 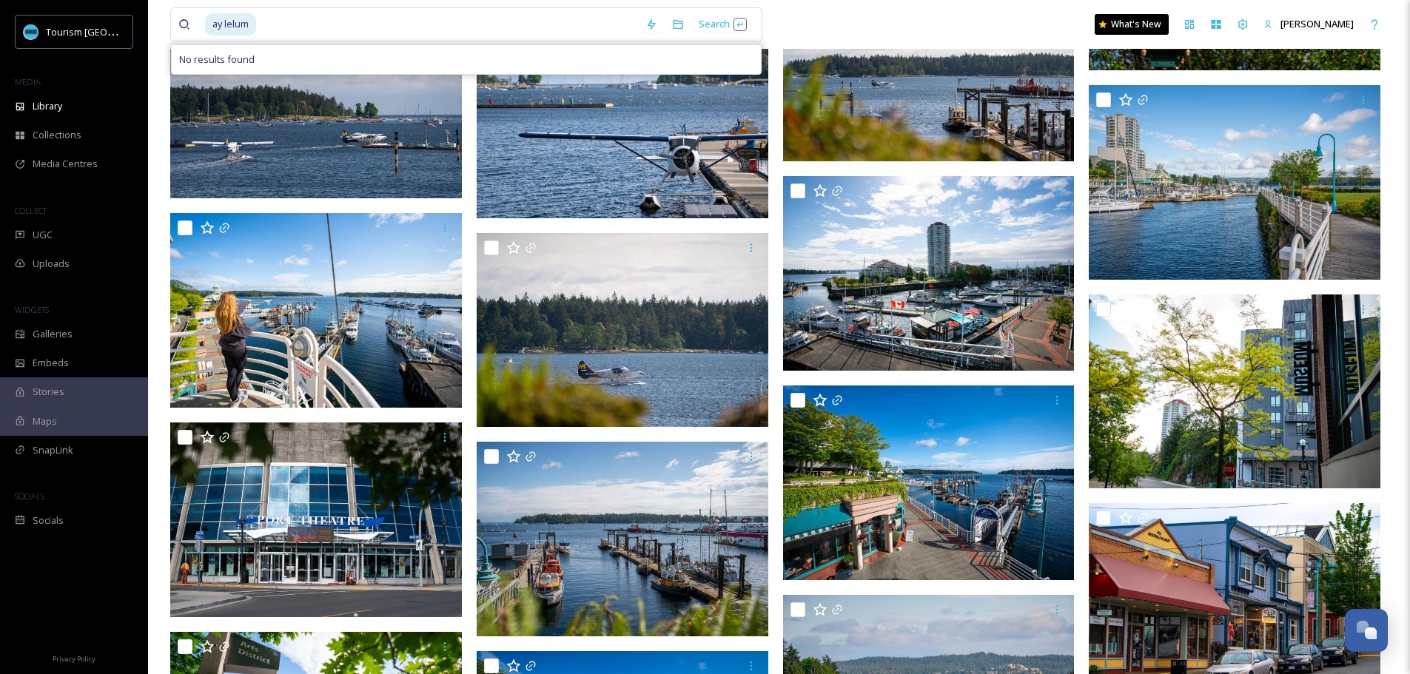 I want to click on span: MEDIA, so click(x=27, y=81).